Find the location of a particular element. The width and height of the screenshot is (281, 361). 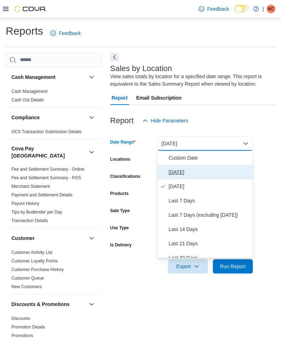

a: Cash Out Details is located at coordinates (27, 100).